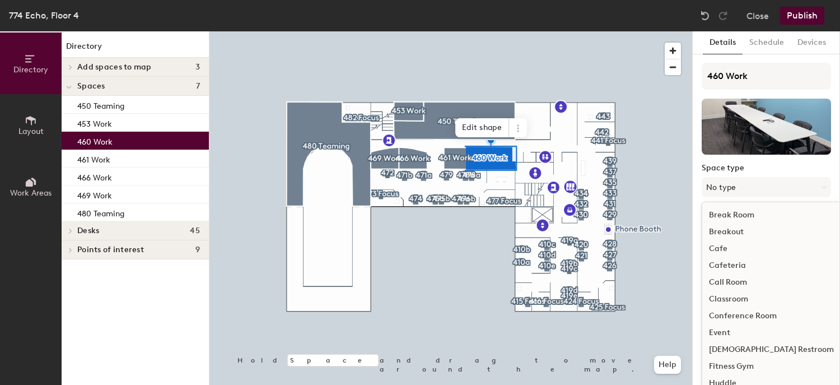 The image size is (840, 385). What do you see at coordinates (31, 193) in the screenshot?
I see `span: Work Areas` at bounding box center [31, 193].